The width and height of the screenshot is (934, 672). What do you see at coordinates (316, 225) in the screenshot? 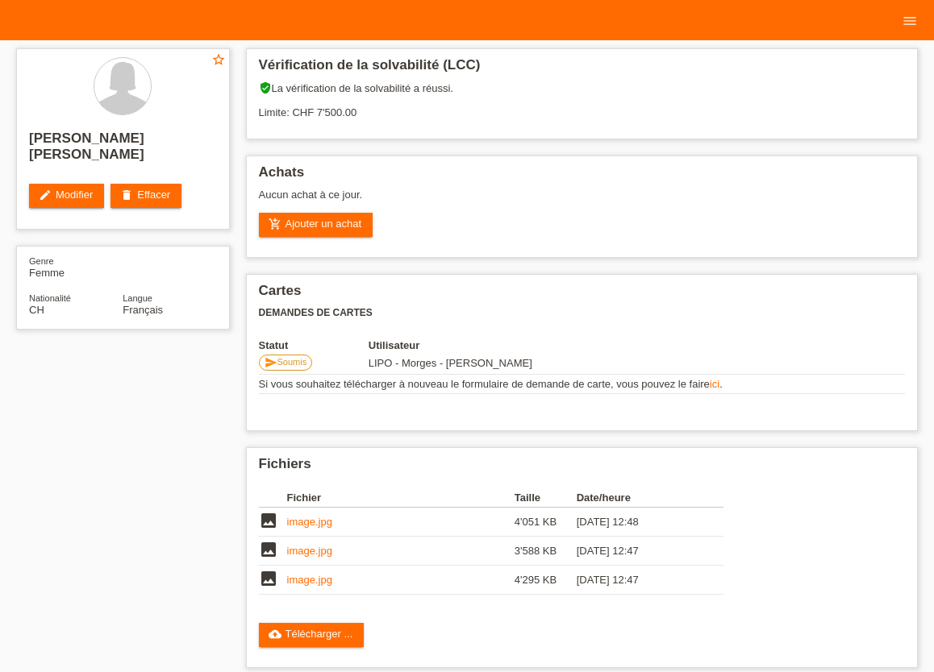
I see `a: add_shopping_cartAjouter un achat` at bounding box center [316, 225].